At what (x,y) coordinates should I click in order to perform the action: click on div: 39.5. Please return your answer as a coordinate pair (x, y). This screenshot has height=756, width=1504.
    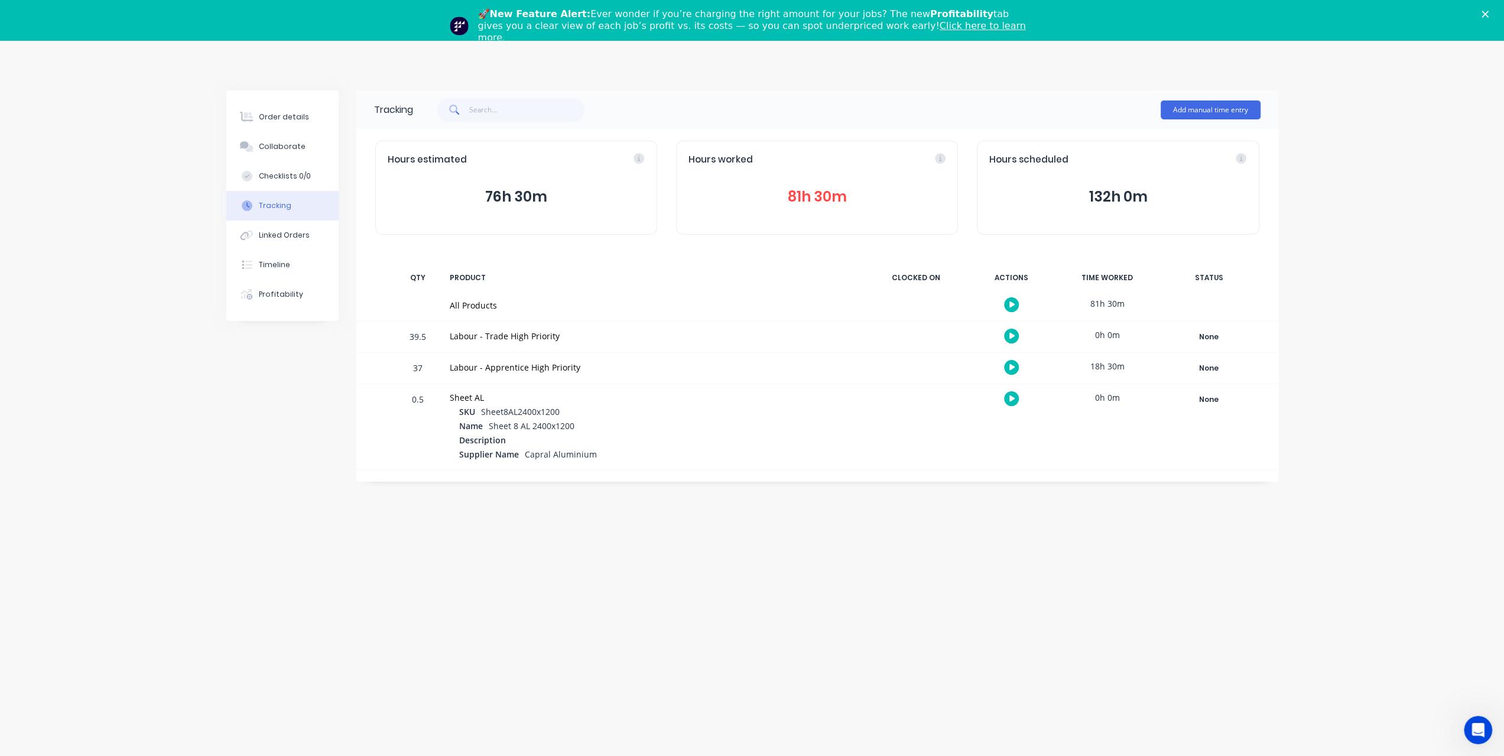
    Looking at the image, I should click on (418, 337).